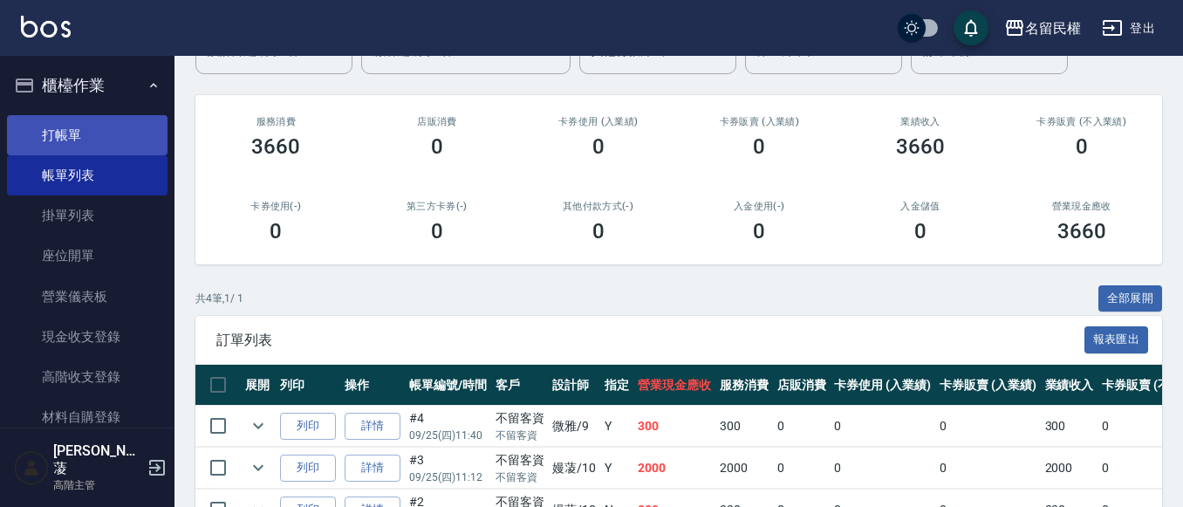 This screenshot has width=1183, height=507. I want to click on img: Person, so click(31, 468).